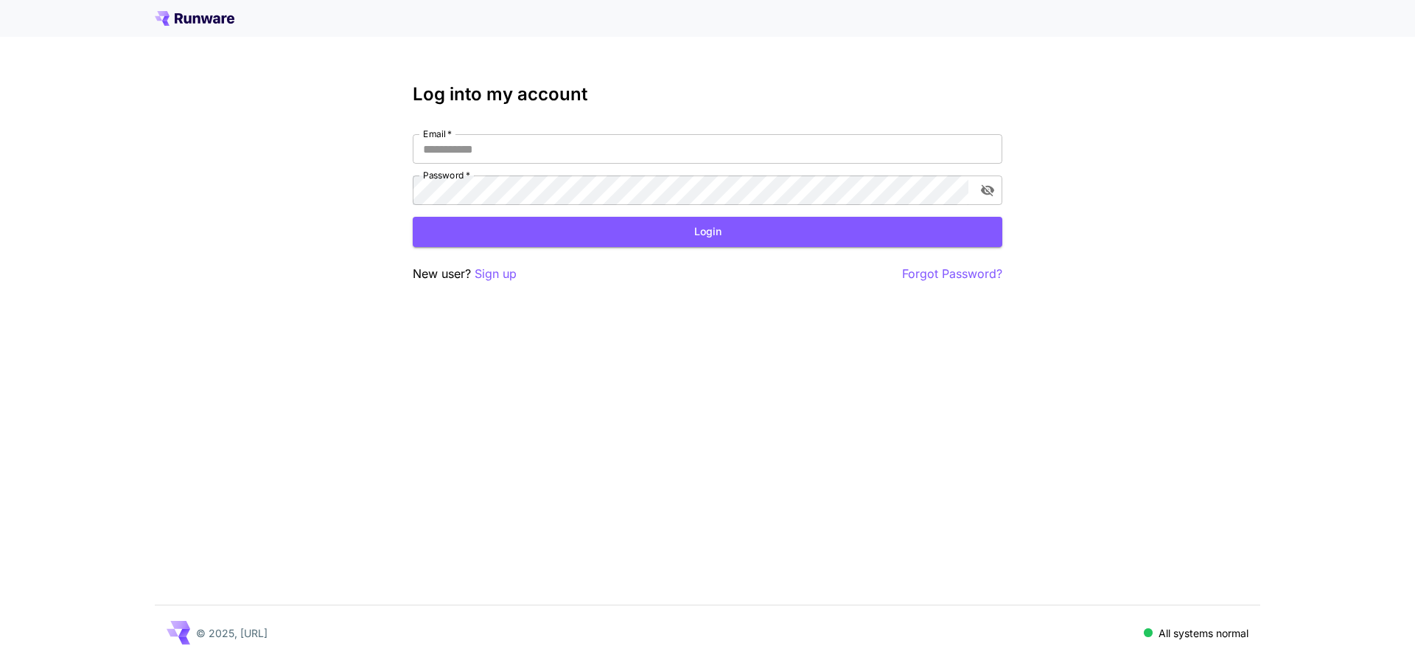  I want to click on button: Forgot Password?, so click(952, 273).